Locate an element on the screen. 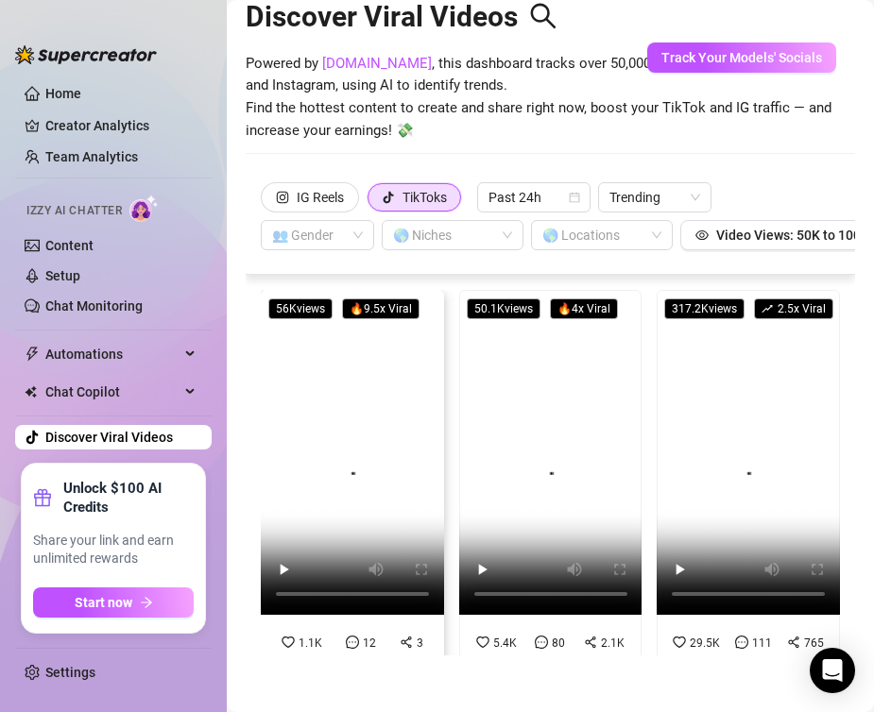  span: 🔥 9.5 x Viral is located at coordinates (381, 309).